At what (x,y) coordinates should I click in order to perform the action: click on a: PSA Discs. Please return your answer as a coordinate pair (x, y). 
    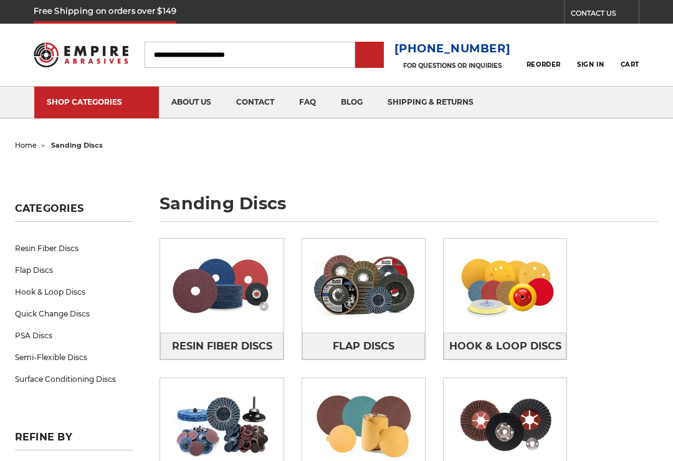
    Looking at the image, I should click on (74, 335).